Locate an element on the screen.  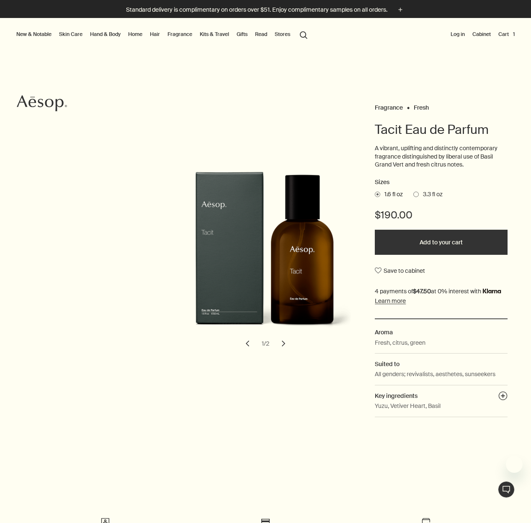
span: 3.3 fl oz is located at coordinates (430, 195).